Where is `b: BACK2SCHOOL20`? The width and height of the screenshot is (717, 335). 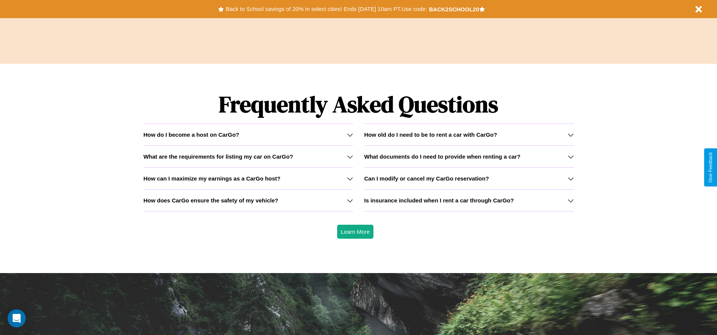 b: BACK2SCHOOL20 is located at coordinates (454, 9).